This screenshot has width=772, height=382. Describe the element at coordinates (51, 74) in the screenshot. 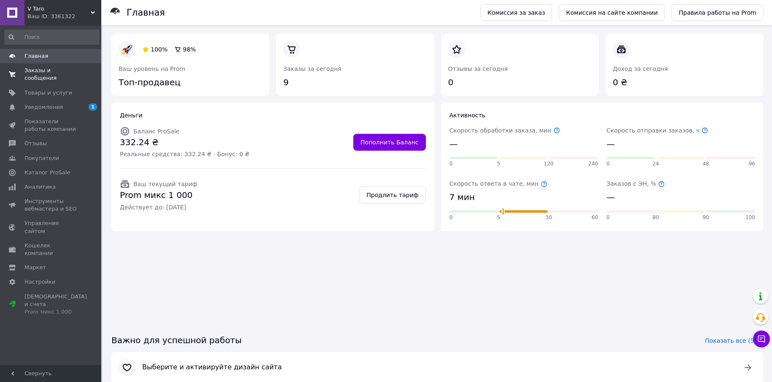

I see `span: Заказы и сообщения` at that location.